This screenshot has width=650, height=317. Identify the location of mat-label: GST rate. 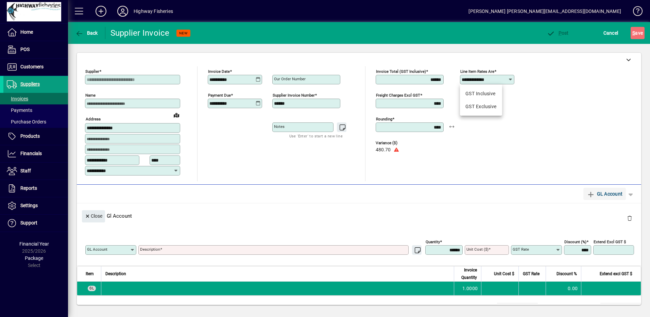
(521, 249).